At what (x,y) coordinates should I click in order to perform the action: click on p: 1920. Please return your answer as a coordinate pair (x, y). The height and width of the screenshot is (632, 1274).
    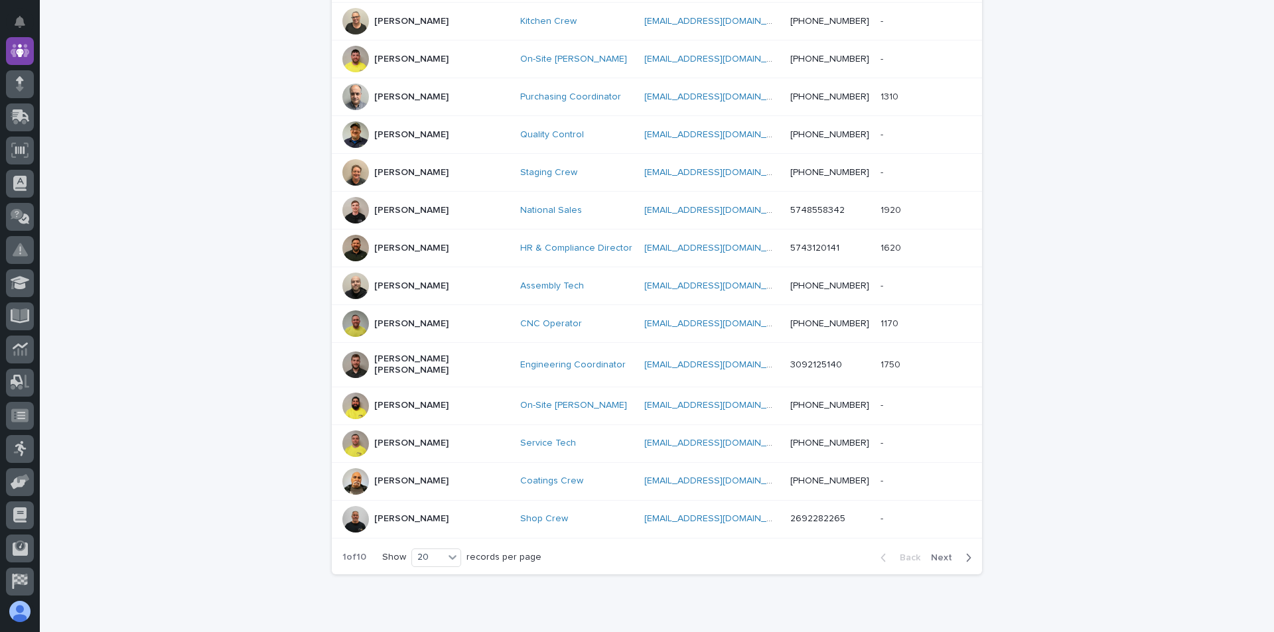
    Looking at the image, I should click on (891, 209).